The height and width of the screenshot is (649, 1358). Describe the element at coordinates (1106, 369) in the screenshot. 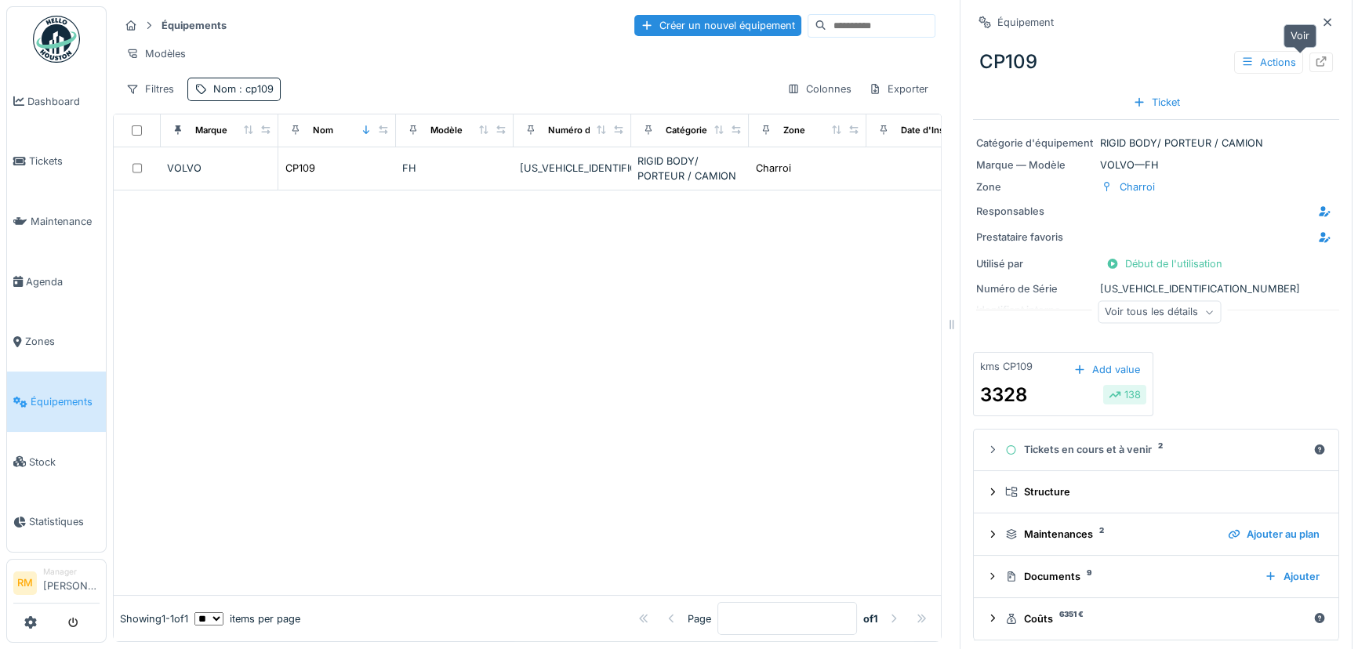

I see `div: Add value` at that location.